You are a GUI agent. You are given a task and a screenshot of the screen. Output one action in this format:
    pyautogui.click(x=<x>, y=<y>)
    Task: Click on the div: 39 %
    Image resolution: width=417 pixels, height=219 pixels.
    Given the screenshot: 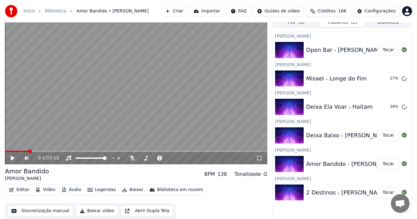 What is the action you would take?
    pyautogui.click(x=395, y=107)
    